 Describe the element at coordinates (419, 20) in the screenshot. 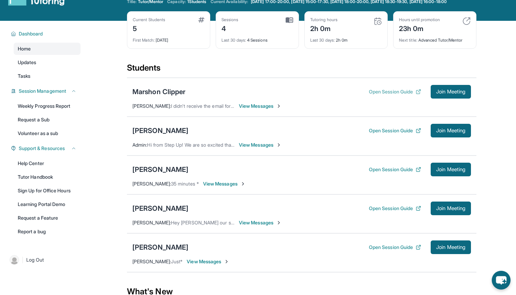

I see `div: Hours until promotion` at that location.